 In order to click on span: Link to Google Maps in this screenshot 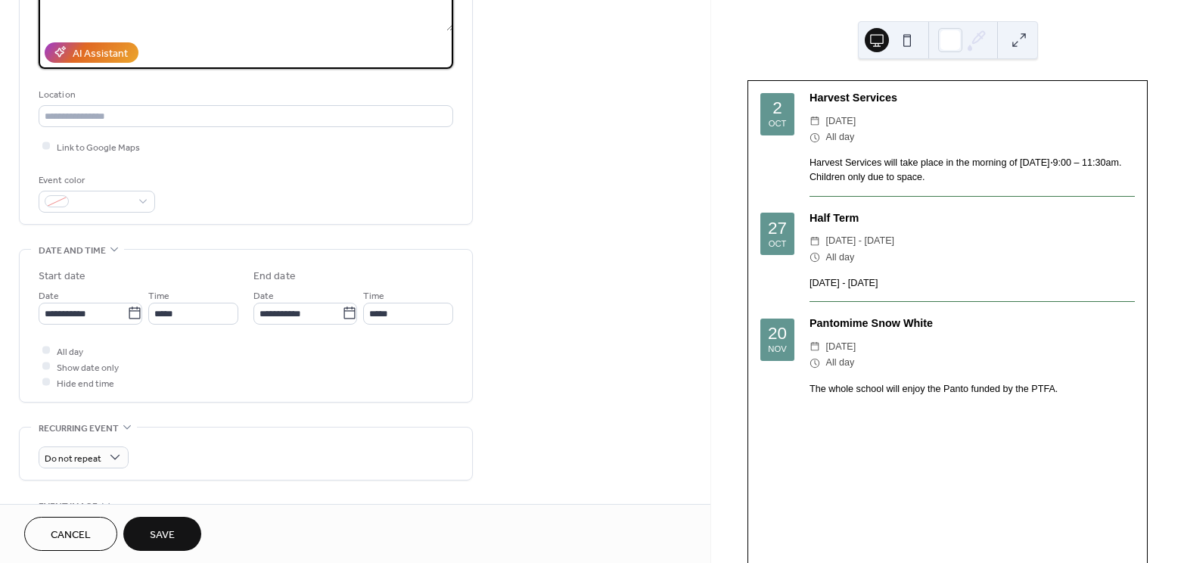, I will do `click(98, 147)`.